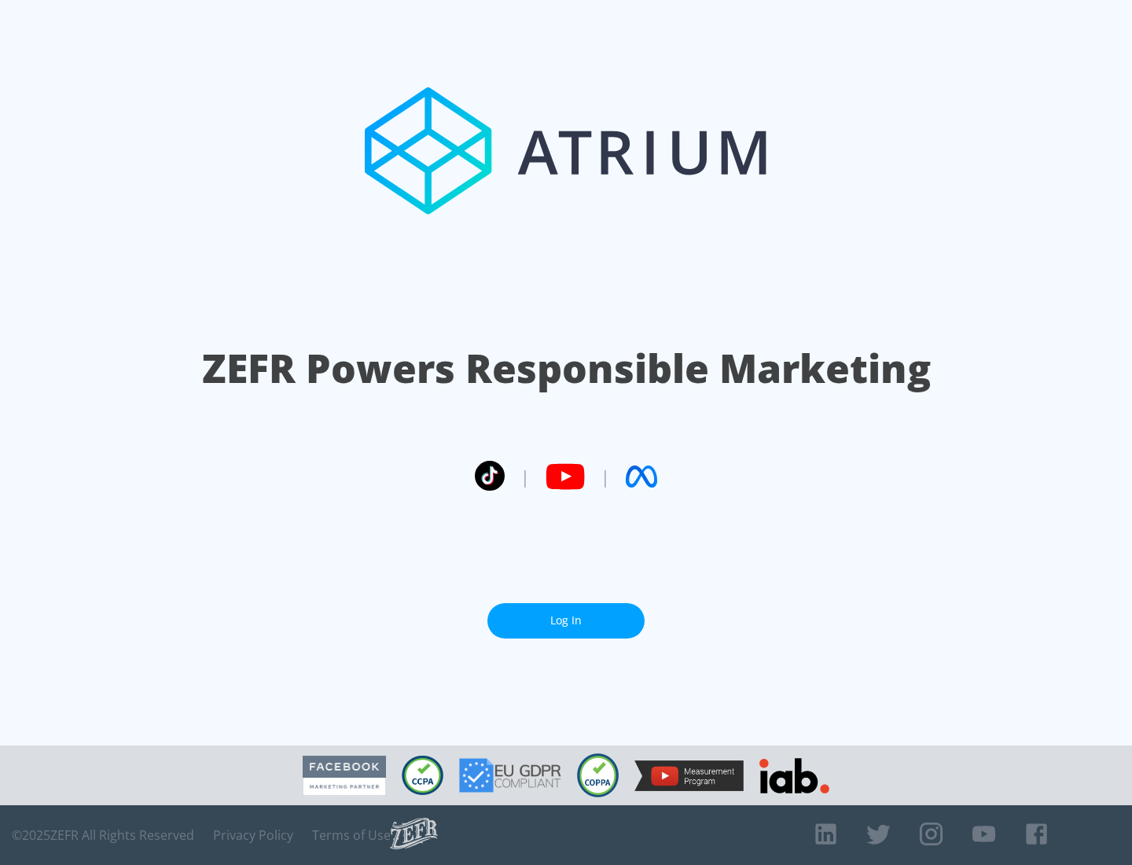  Describe the element at coordinates (597, 775) in the screenshot. I see `img: COPPA Compliant` at that location.